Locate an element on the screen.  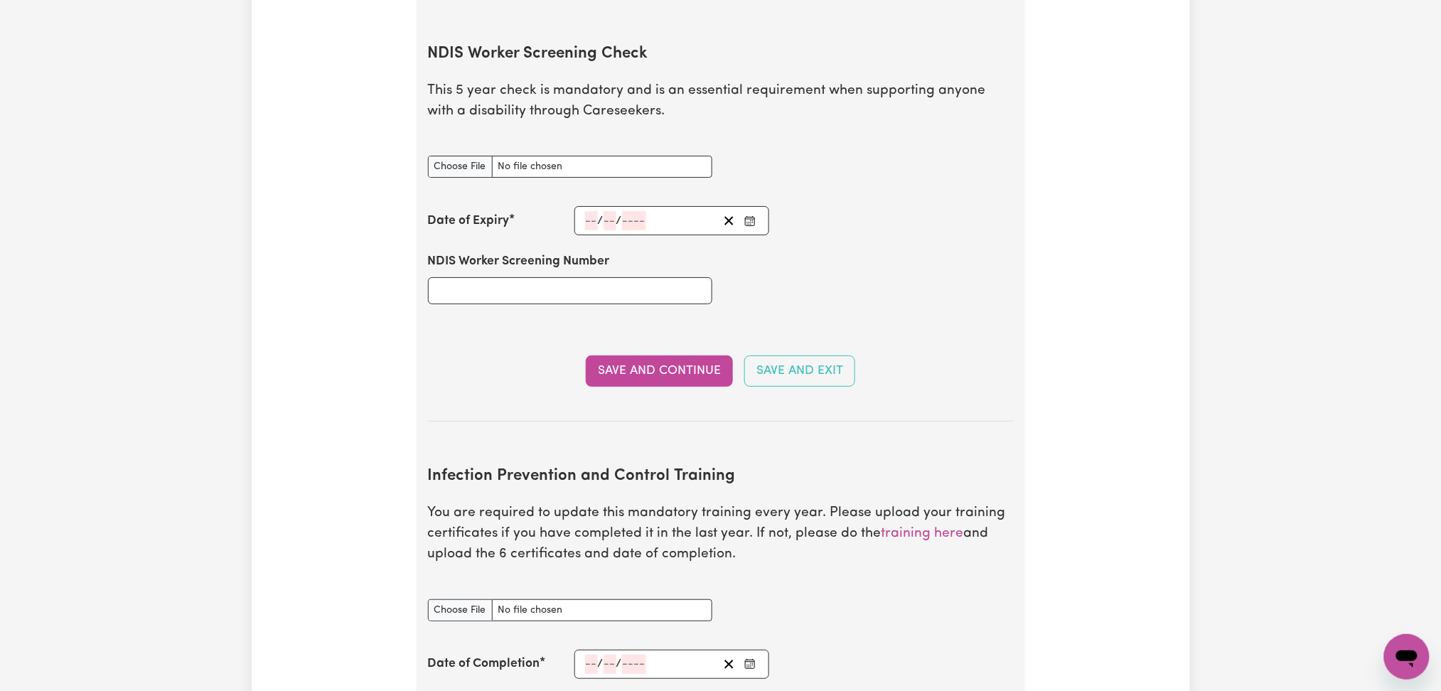
h2: NDIS Worker Screening Check is located at coordinates (721, 54).